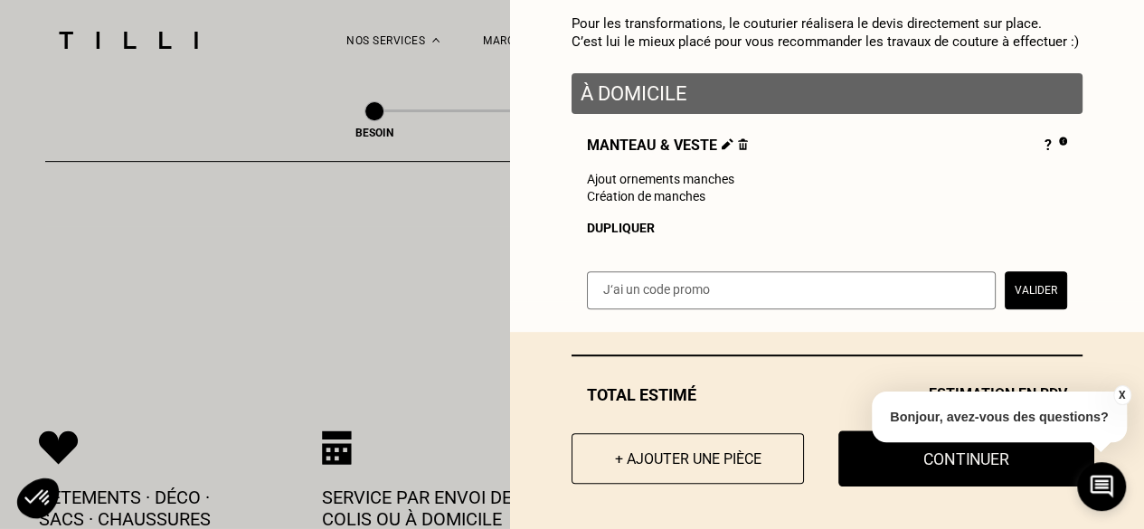 This screenshot has height=529, width=1144. Describe the element at coordinates (827, 394) in the screenshot. I see `div: Total estimé` at that location.